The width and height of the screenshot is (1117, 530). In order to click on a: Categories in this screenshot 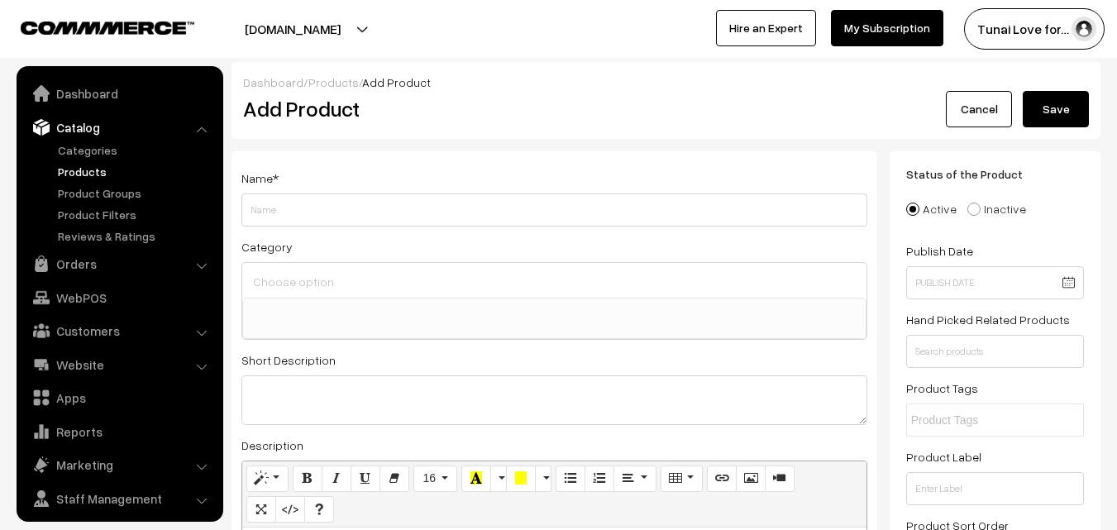, I will do `click(136, 150)`.